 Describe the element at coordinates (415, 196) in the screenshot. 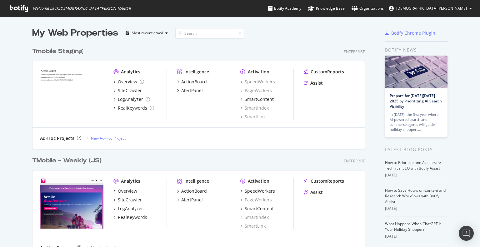

I see `a: How to Save Hours on Content and Research Workflows with Botify Assist` at that location.